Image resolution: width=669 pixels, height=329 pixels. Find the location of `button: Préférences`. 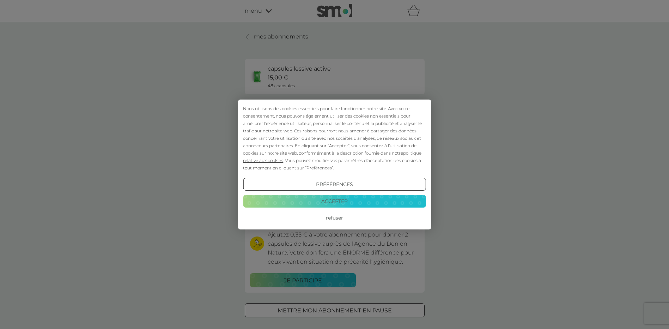

button: Préférences is located at coordinates (334, 184).